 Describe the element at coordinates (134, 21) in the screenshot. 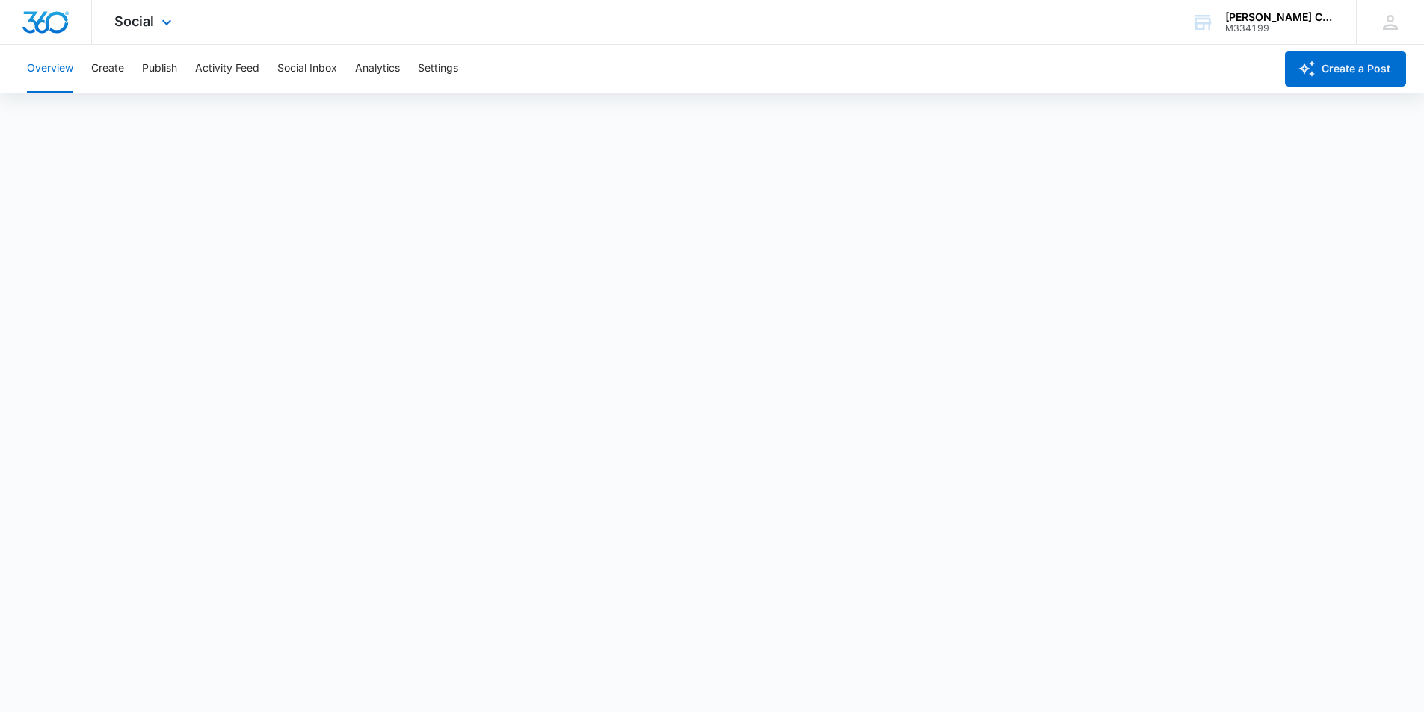

I see `span: Social` at that location.